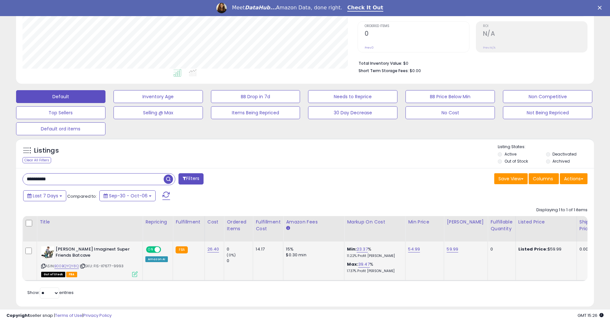 The height and width of the screenshot is (322, 610). What do you see at coordinates (314, 222) in the screenshot?
I see `div: Amazon Fees` at bounding box center [314, 222].